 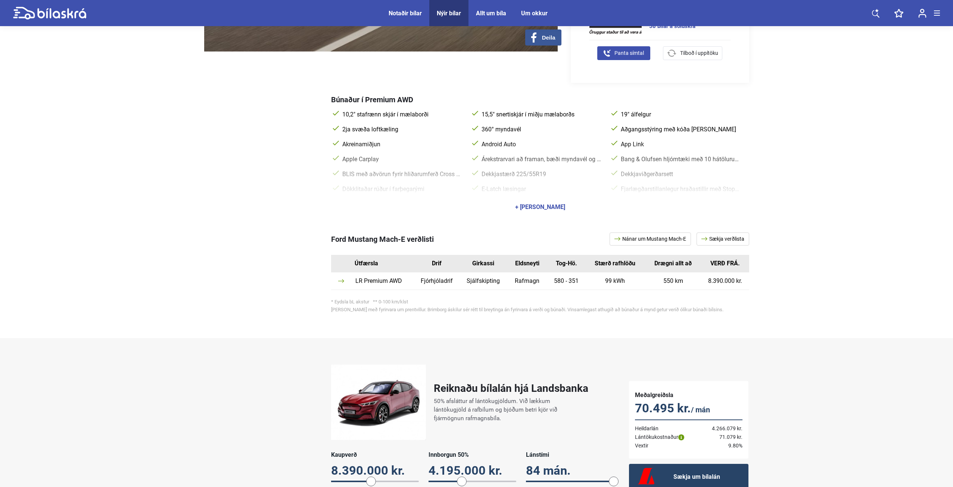 I want to click on div: Innborgun 50%, so click(x=472, y=455).